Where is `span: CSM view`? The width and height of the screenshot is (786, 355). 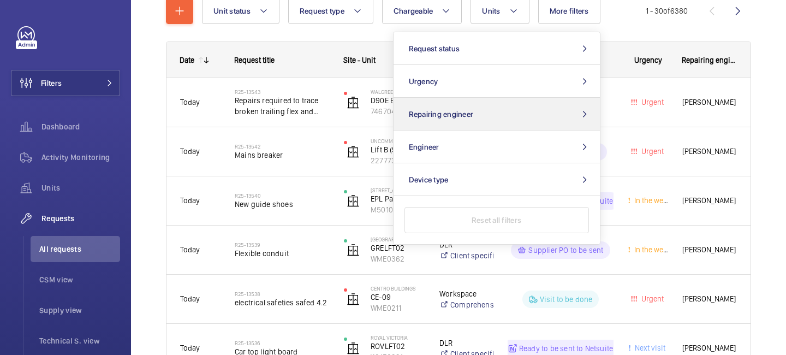
span: CSM view is located at coordinates (80, 279).